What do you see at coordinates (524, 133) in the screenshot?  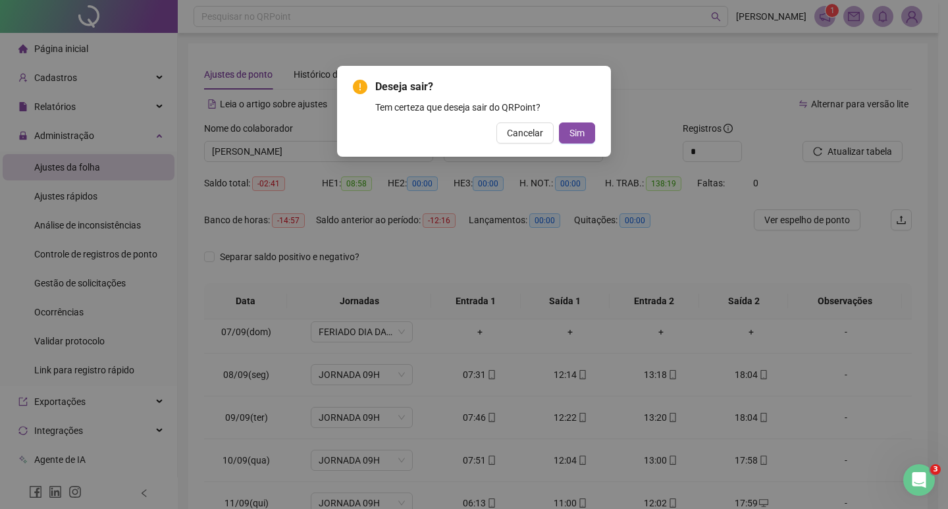 I see `button: Cancelar` at bounding box center [524, 133].